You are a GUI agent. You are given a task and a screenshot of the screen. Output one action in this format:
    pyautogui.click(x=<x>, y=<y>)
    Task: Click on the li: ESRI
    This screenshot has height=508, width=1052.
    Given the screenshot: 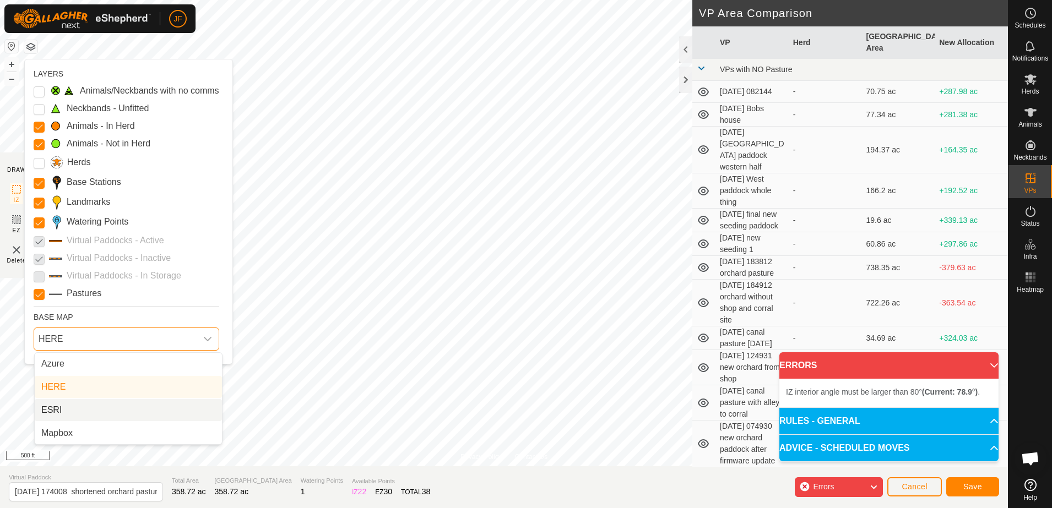 What is the action you would take?
    pyautogui.click(x=128, y=410)
    